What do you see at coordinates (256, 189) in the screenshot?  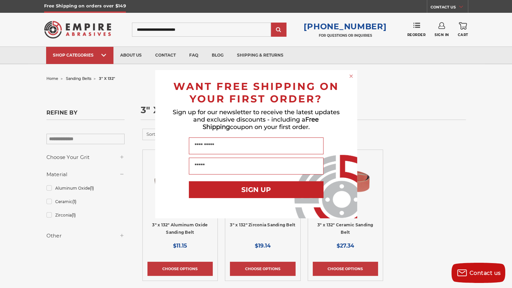 I see `button: SIGN UP` at bounding box center [256, 189].